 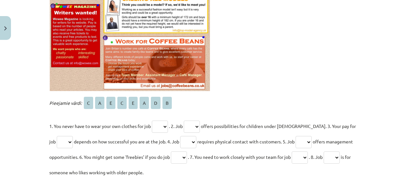 What do you see at coordinates (176, 126) in the screenshot?
I see `span: . 2. Job` at bounding box center [176, 126].